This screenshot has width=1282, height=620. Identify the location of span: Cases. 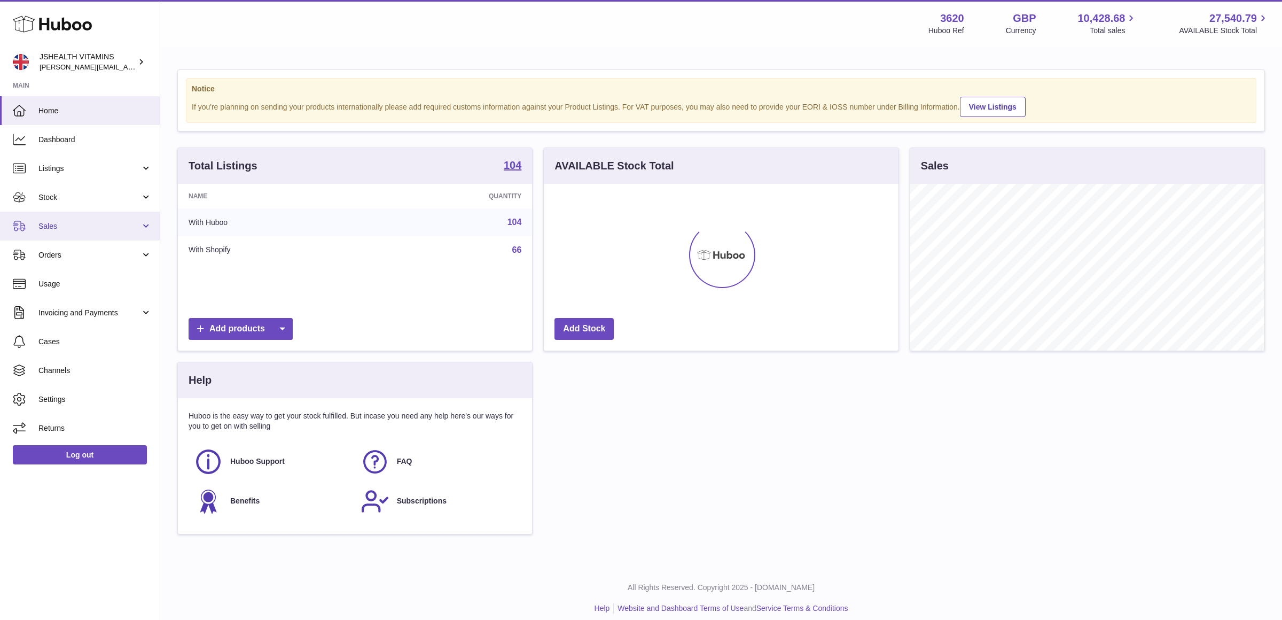
(95, 341).